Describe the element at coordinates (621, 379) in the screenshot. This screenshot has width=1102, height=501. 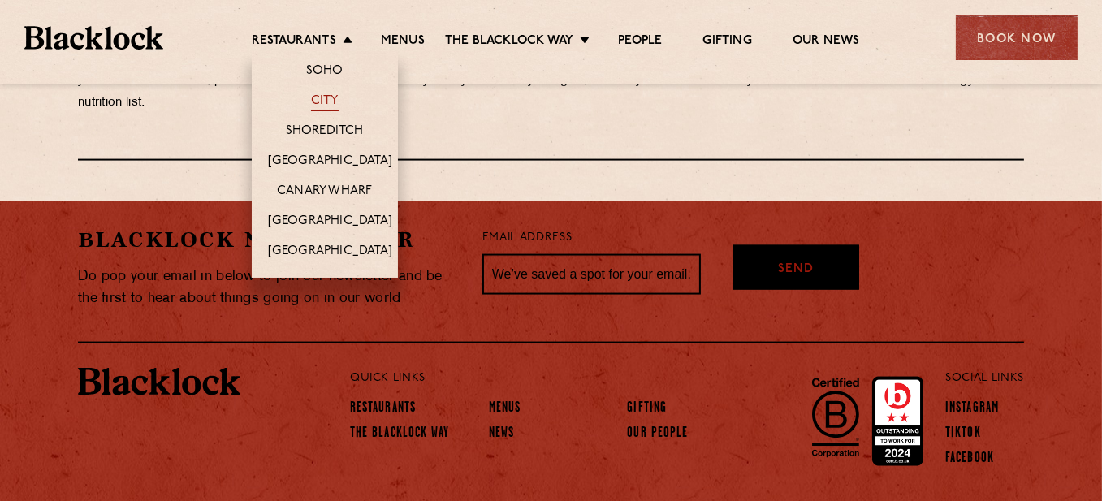
I see `p: Quick Links` at that location.